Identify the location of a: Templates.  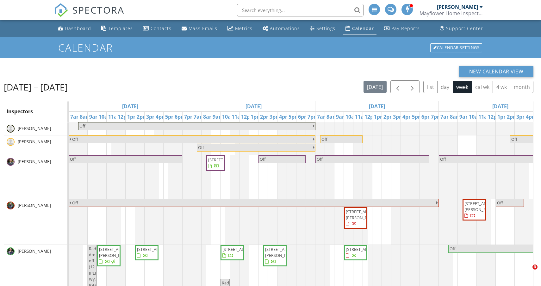
(117, 28).